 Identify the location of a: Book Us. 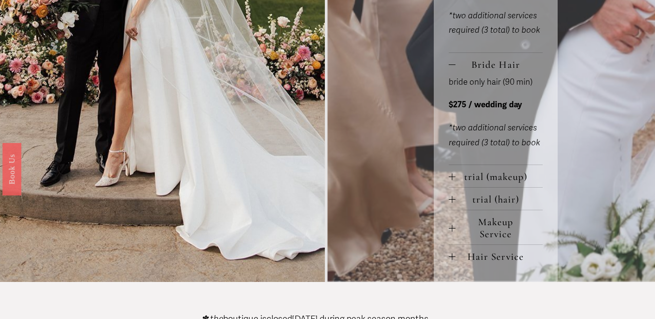
(12, 169).